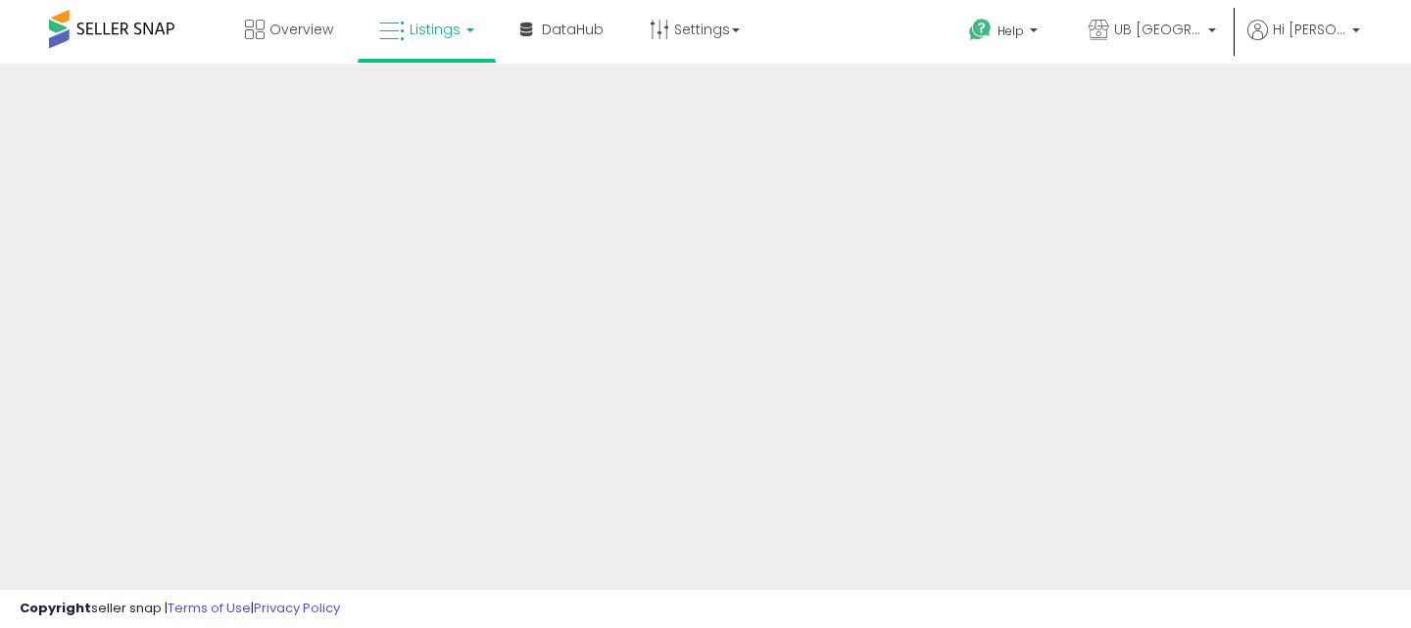  What do you see at coordinates (1005, 33) in the screenshot?
I see `a: Help` at bounding box center [1005, 33].